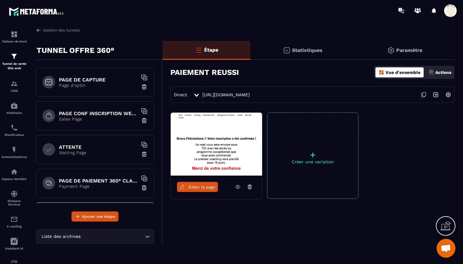 The image size is (463, 264). What do you see at coordinates (211, 50) in the screenshot?
I see `p: Étape` at bounding box center [211, 50].